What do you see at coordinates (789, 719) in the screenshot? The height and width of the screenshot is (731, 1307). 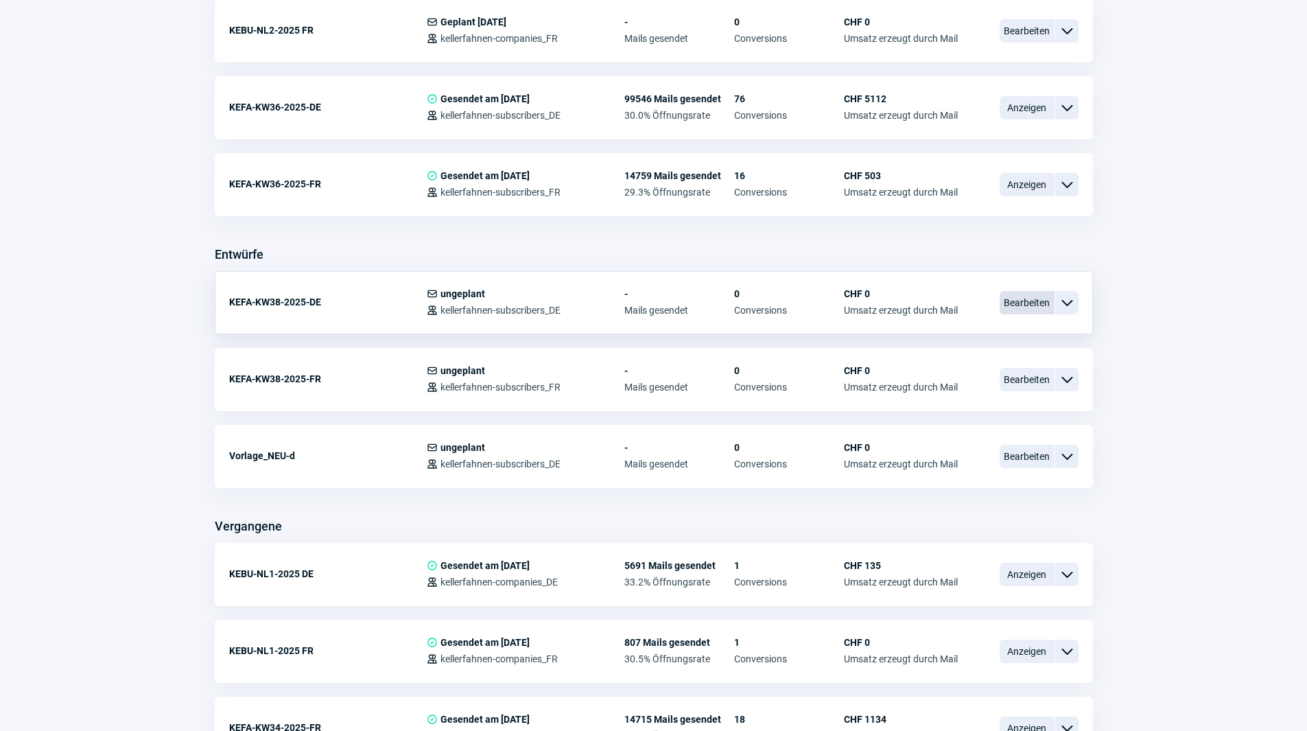 I see `span: 18` at bounding box center [789, 719].